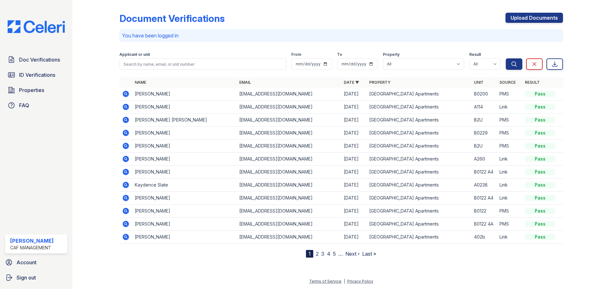 This screenshot has height=289, width=610. Describe the element at coordinates (26, 263) in the screenshot. I see `span: Account` at that location.